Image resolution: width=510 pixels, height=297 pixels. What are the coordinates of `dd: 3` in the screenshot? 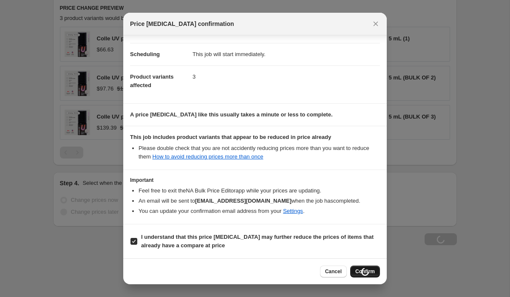 It's located at (286, 77).